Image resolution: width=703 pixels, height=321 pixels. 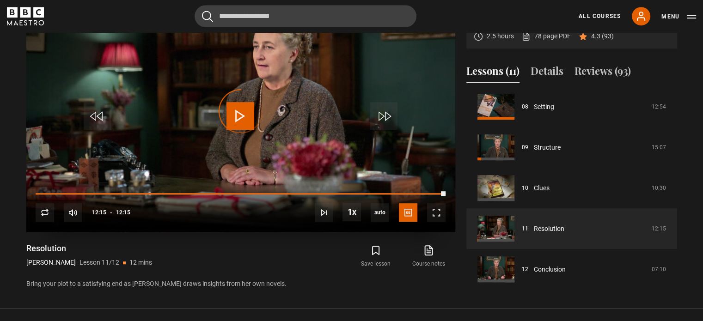 What do you see at coordinates (73, 213) in the screenshot?
I see `button: Mute` at bounding box center [73, 213].